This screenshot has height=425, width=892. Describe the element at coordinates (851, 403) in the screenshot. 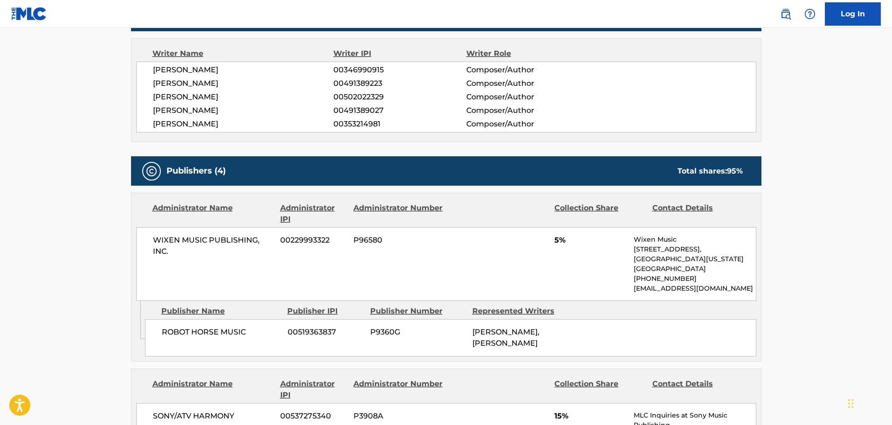

I see `div: Drag` at that location.